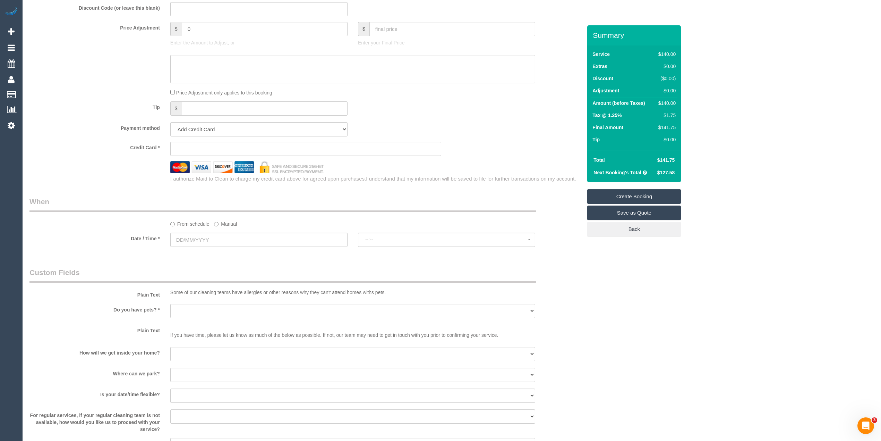 The width and height of the screenshot is (881, 441). I want to click on label: Is your date/time flexible?, so click(95, 393).